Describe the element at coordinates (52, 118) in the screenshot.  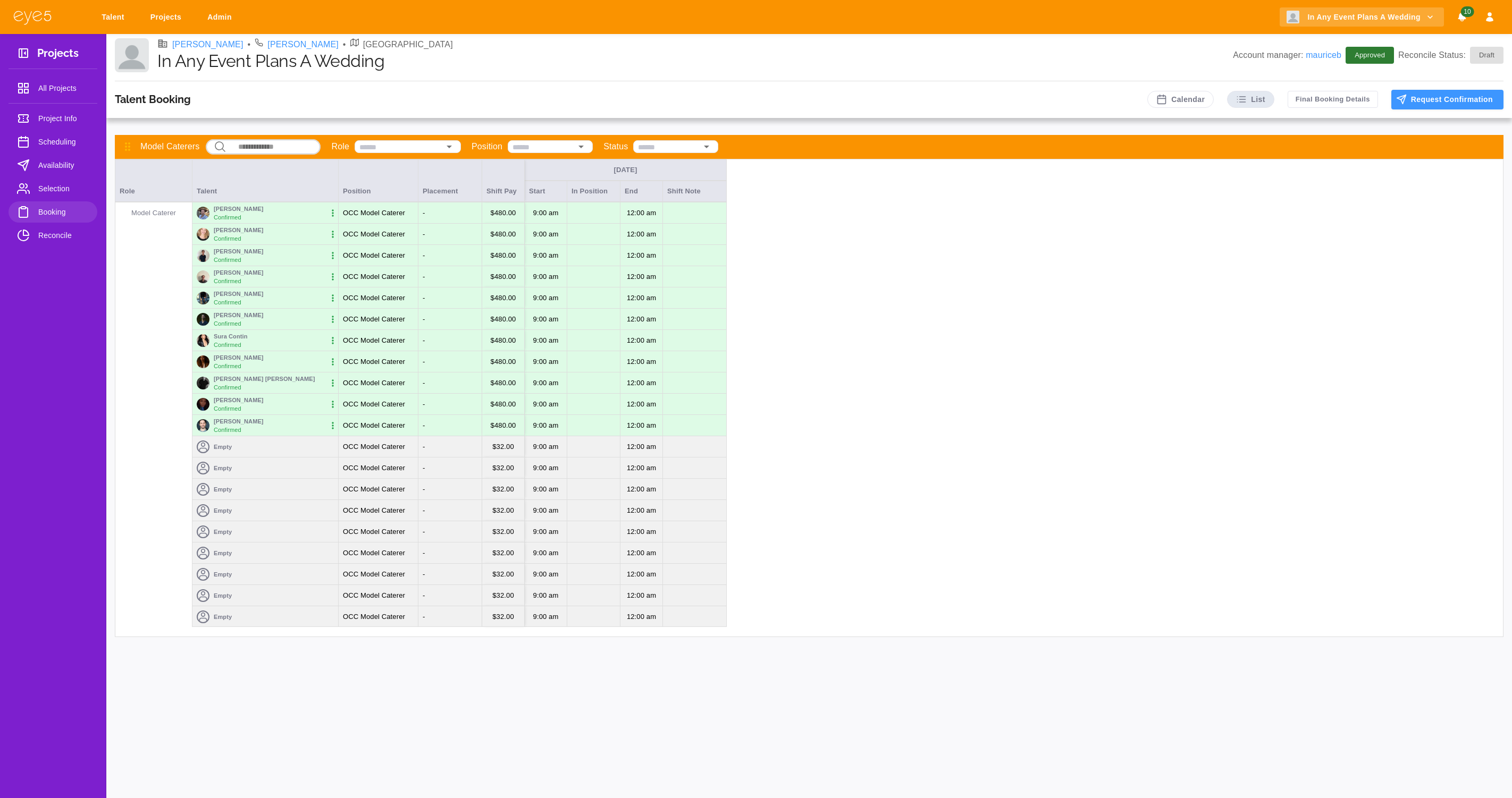
I see `a: Project Info` at that location.